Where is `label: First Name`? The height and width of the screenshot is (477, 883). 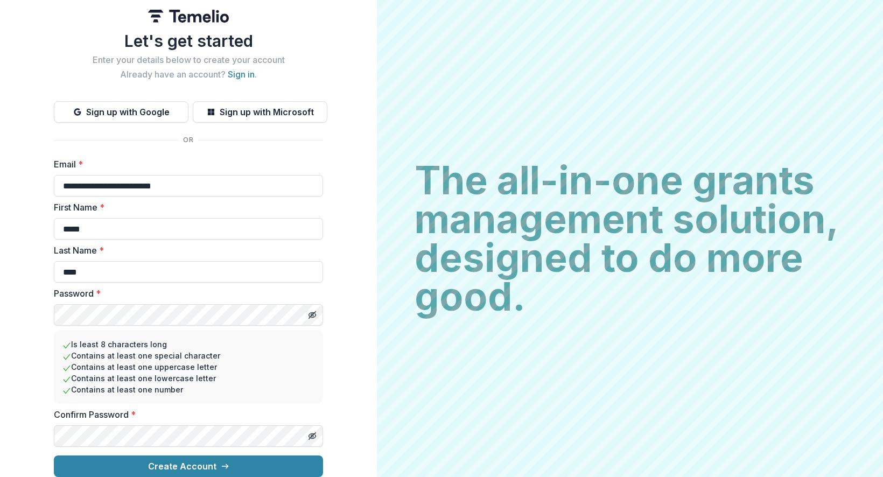
label: First Name is located at coordinates (185, 207).